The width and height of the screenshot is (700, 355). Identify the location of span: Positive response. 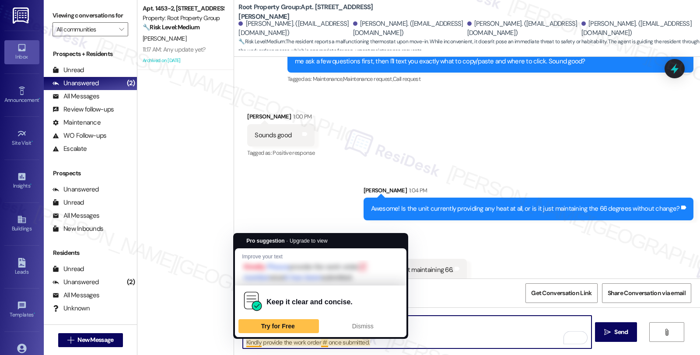
(293, 153).